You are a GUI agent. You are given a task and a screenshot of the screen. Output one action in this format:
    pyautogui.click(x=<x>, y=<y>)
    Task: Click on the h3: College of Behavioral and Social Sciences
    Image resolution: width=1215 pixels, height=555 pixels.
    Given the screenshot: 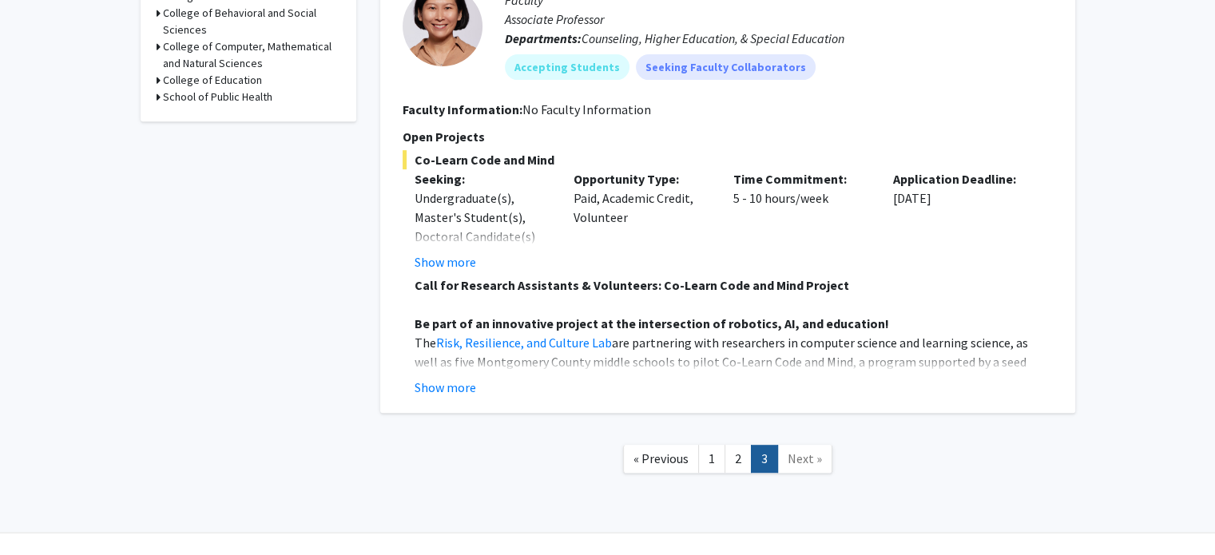 What is the action you would take?
    pyautogui.click(x=252, y=22)
    